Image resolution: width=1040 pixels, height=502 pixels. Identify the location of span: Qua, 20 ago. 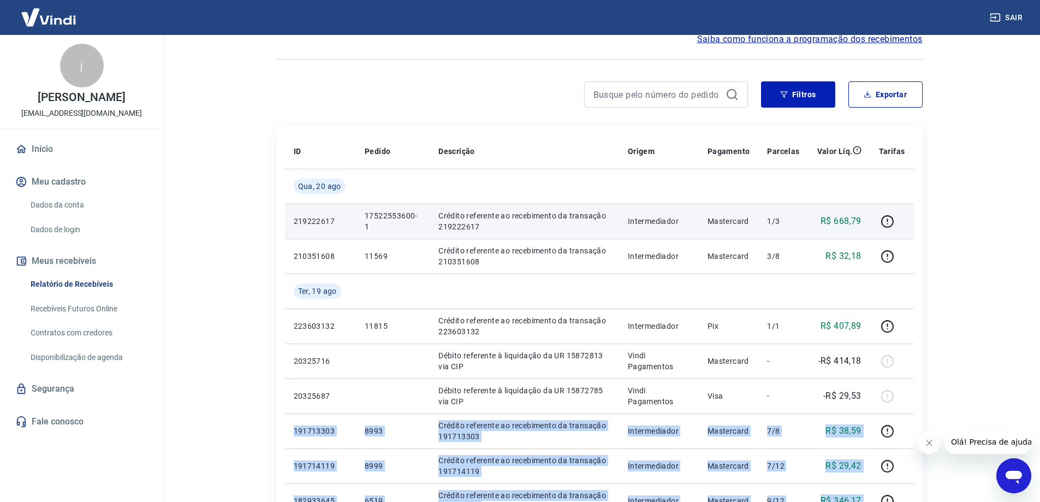
(319, 186).